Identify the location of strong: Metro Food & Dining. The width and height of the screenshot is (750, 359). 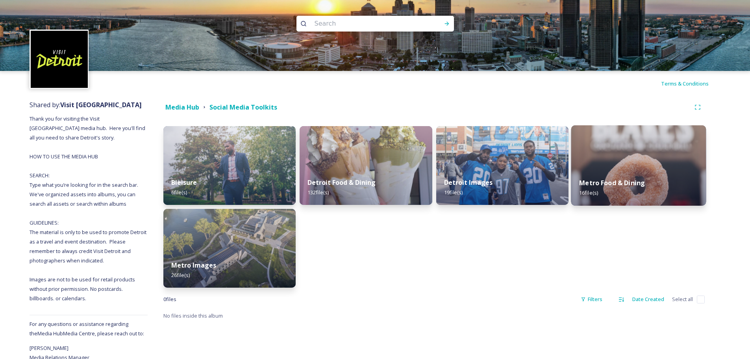
(612, 183).